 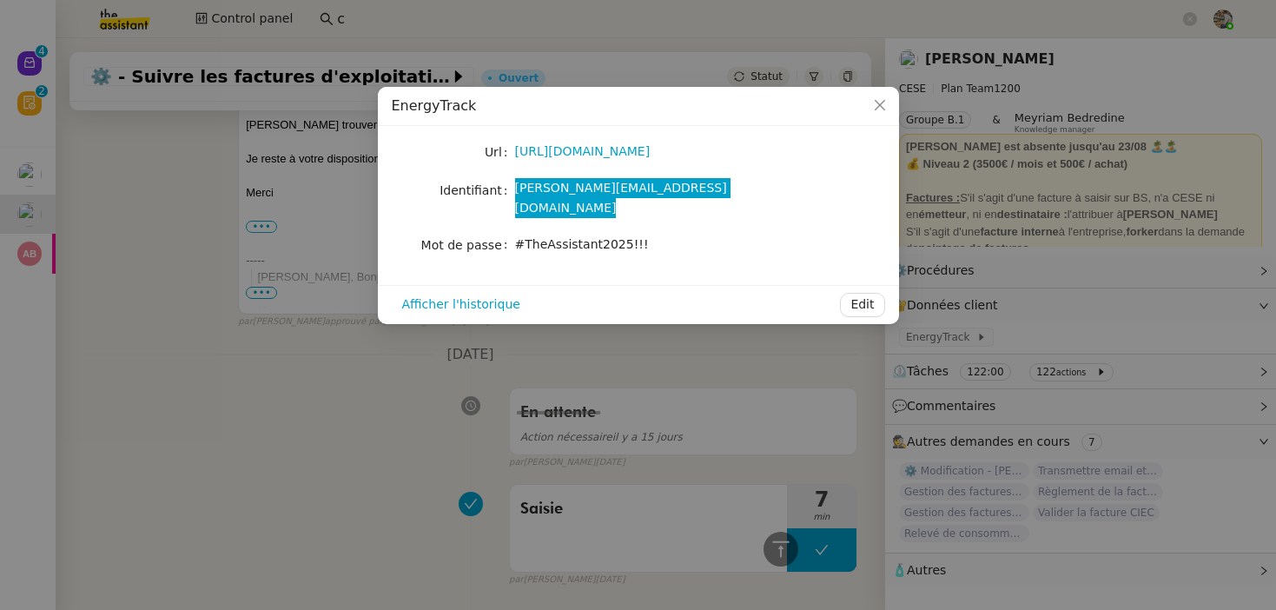 What do you see at coordinates (500, 152) in the screenshot?
I see `label: Url` at bounding box center [500, 152].